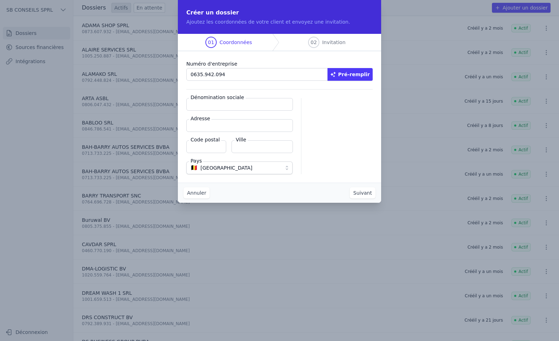  What do you see at coordinates (197, 193) in the screenshot?
I see `button: Annuler` at bounding box center [197, 193].